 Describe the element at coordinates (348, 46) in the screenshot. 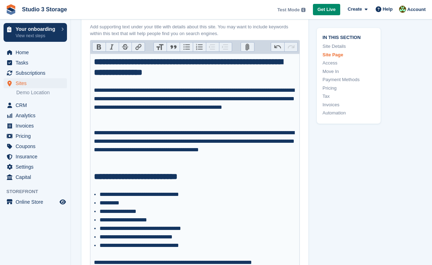

I see `a: Site Details` at that location.